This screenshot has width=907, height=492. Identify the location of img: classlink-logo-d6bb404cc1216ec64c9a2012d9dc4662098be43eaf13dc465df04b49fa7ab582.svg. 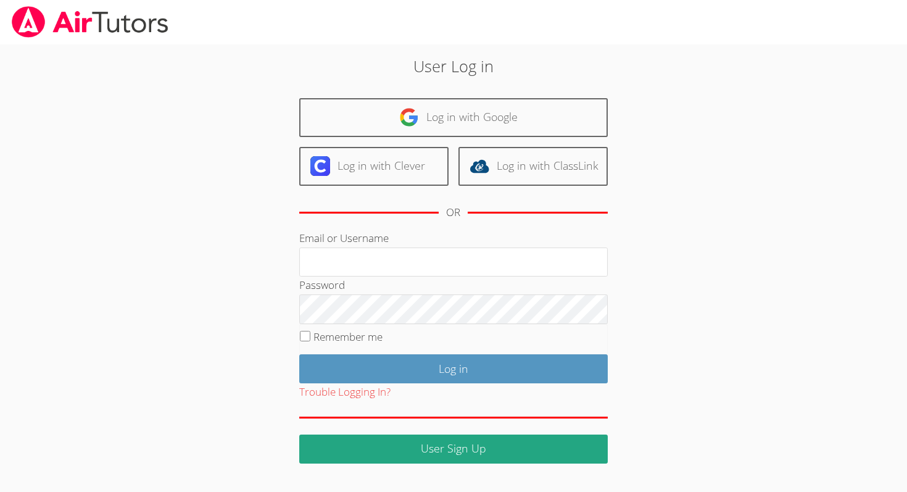
(479, 166).